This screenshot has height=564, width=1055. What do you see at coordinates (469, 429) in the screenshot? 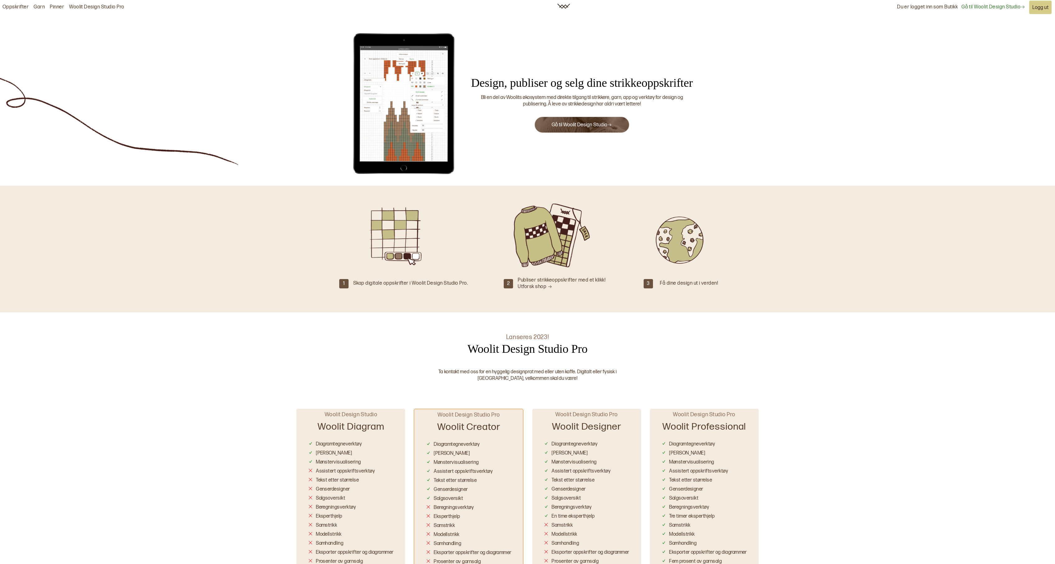
I see `div: Woolit Creator` at bounding box center [469, 429].